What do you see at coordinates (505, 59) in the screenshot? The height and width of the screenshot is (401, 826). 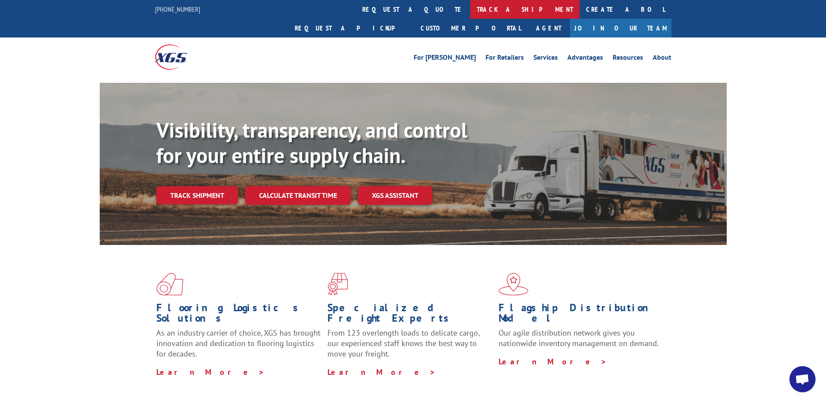 I see `a: For Retailers` at bounding box center [505, 59].